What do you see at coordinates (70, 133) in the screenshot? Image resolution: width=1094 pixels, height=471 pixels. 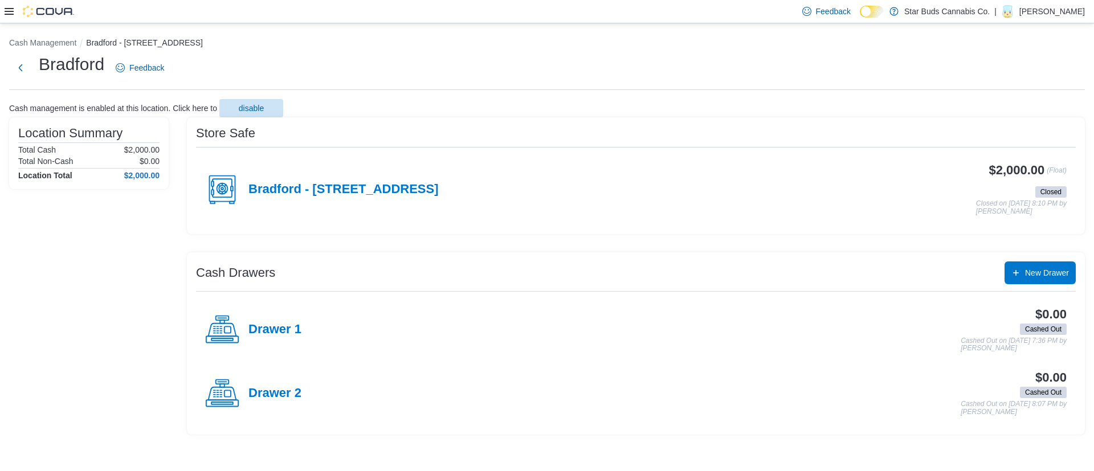 I see `h3: Location Summary` at bounding box center [70, 133].